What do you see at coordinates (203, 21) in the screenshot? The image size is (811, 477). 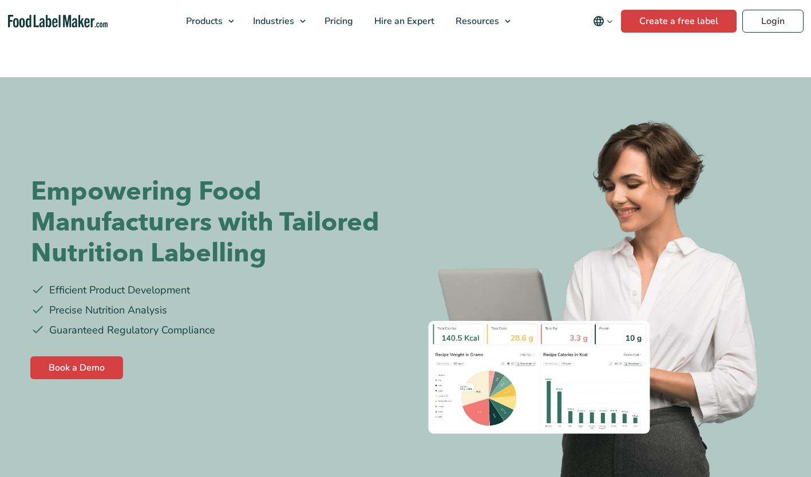 I see `span: Products` at bounding box center [203, 21].